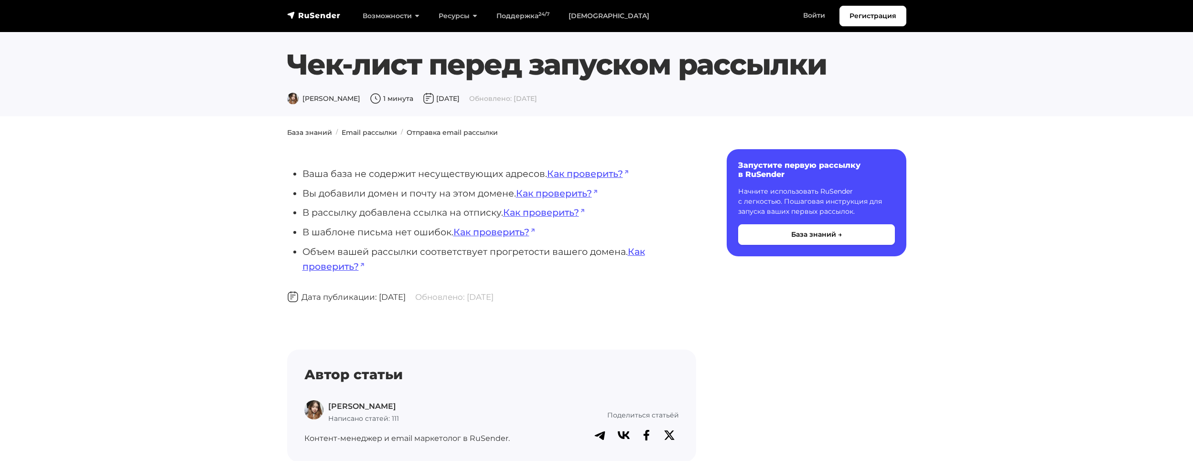 The height and width of the screenshot is (461, 1193). What do you see at coordinates (364, 418) in the screenshot?
I see `span: Написано статей: 111` at bounding box center [364, 418].